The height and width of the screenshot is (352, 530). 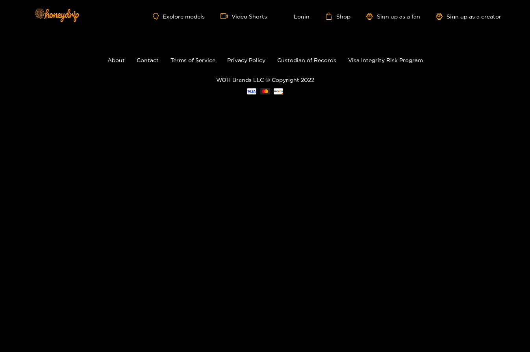 I want to click on a: Custodian of Records, so click(x=307, y=60).